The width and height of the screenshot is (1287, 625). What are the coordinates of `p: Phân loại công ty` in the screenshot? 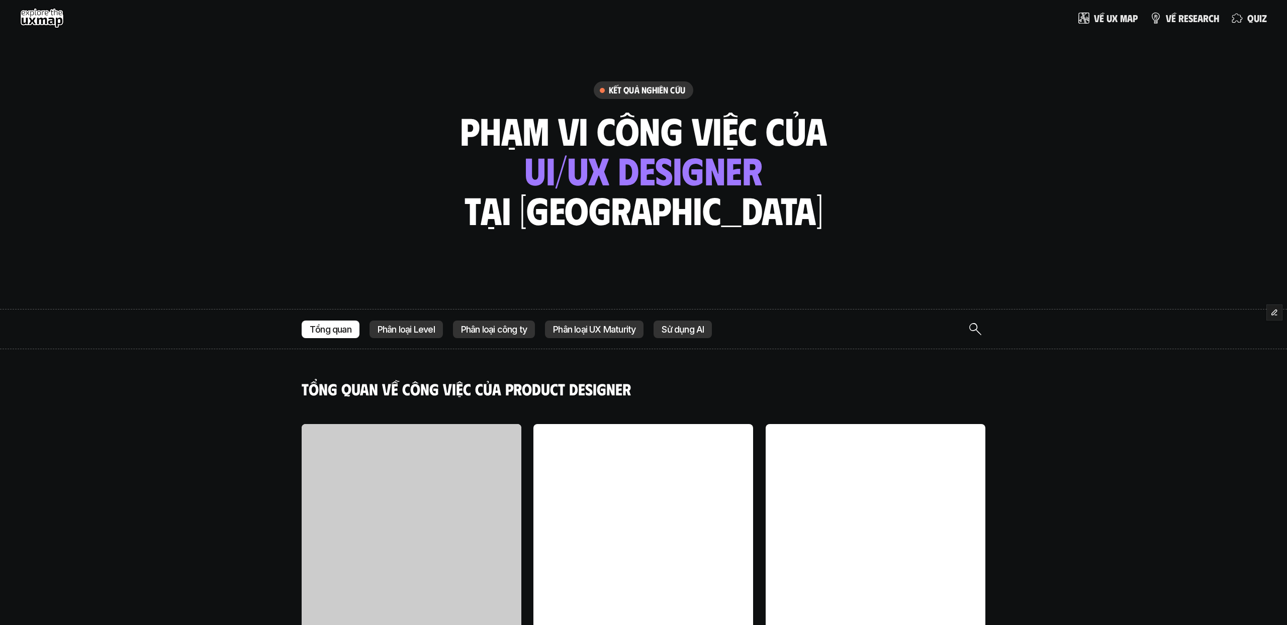 It's located at (494, 330).